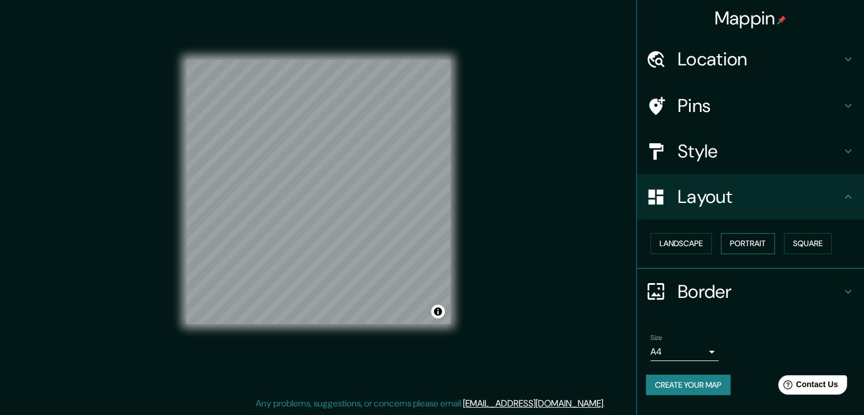 This screenshot has width=864, height=415. Describe the element at coordinates (750, 106) in the screenshot. I see `div: Pins` at that location.